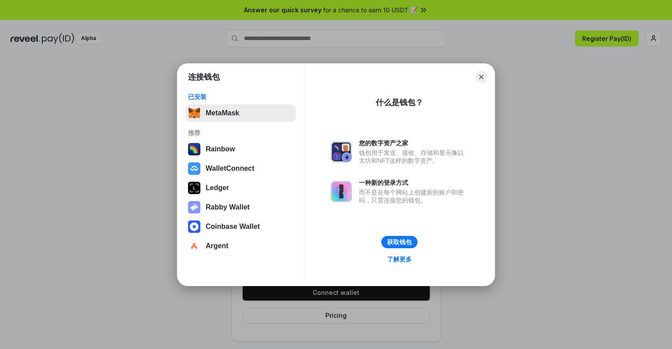  Describe the element at coordinates (240, 207) in the screenshot. I see `button: Rabby Wallet` at that location.